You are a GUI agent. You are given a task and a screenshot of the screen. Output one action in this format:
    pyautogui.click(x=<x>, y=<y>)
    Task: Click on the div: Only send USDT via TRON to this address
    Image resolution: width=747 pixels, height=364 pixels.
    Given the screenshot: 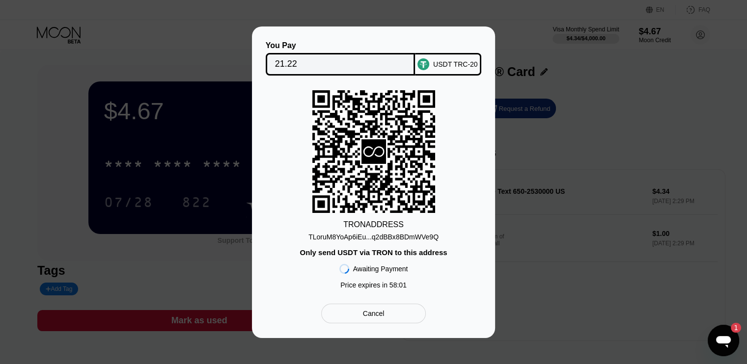 What is the action you would take?
    pyautogui.click(x=373, y=252)
    